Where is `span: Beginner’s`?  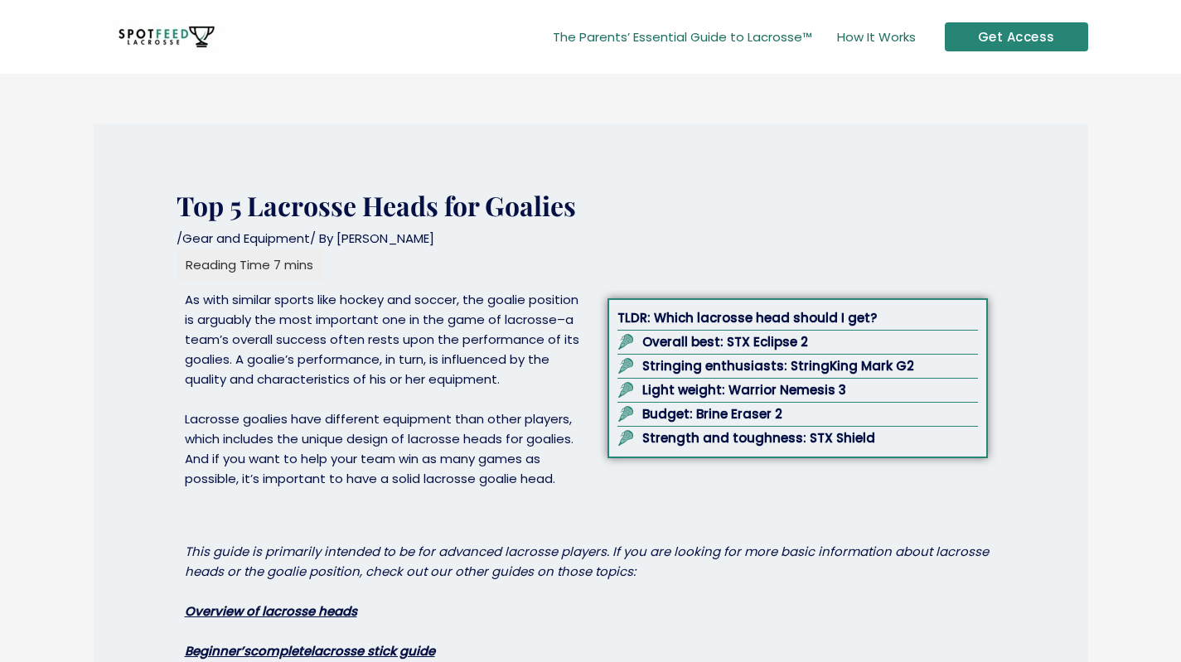 span: Beginner’s is located at coordinates (217, 651).